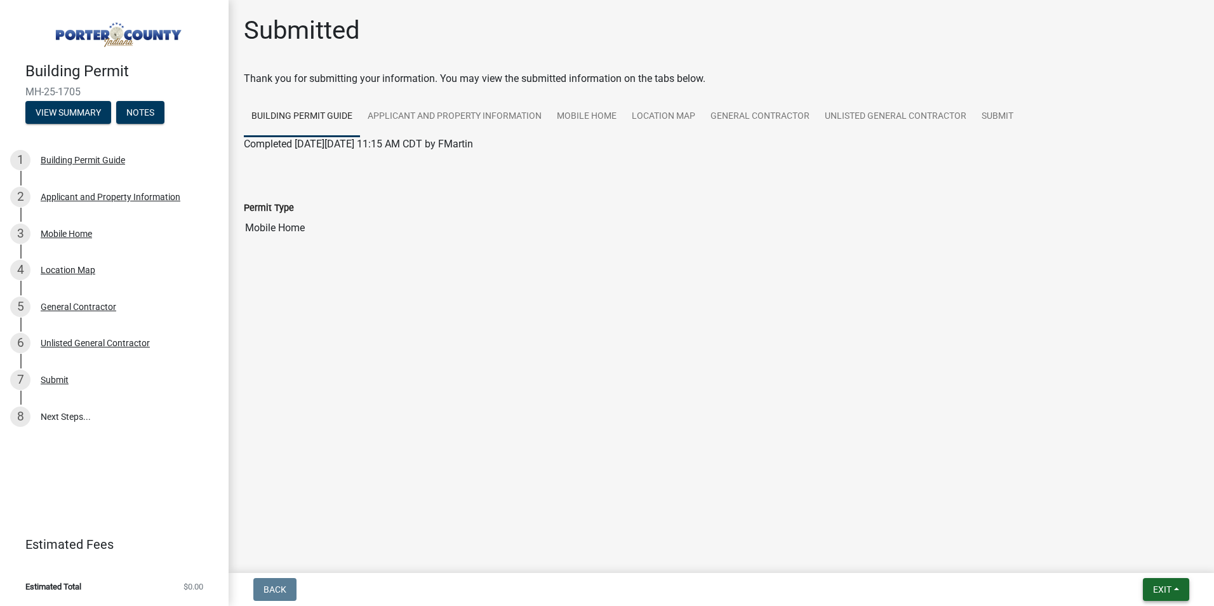 This screenshot has width=1214, height=606. What do you see at coordinates (68, 112) in the screenshot?
I see `button: View Summary` at bounding box center [68, 112].